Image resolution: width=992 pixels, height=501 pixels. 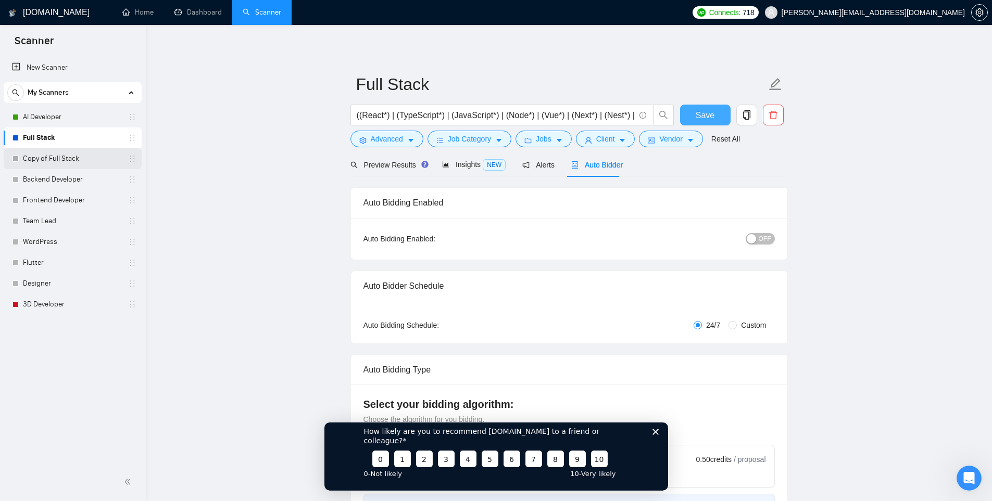 I want to click on span: Client, so click(x=605, y=139).